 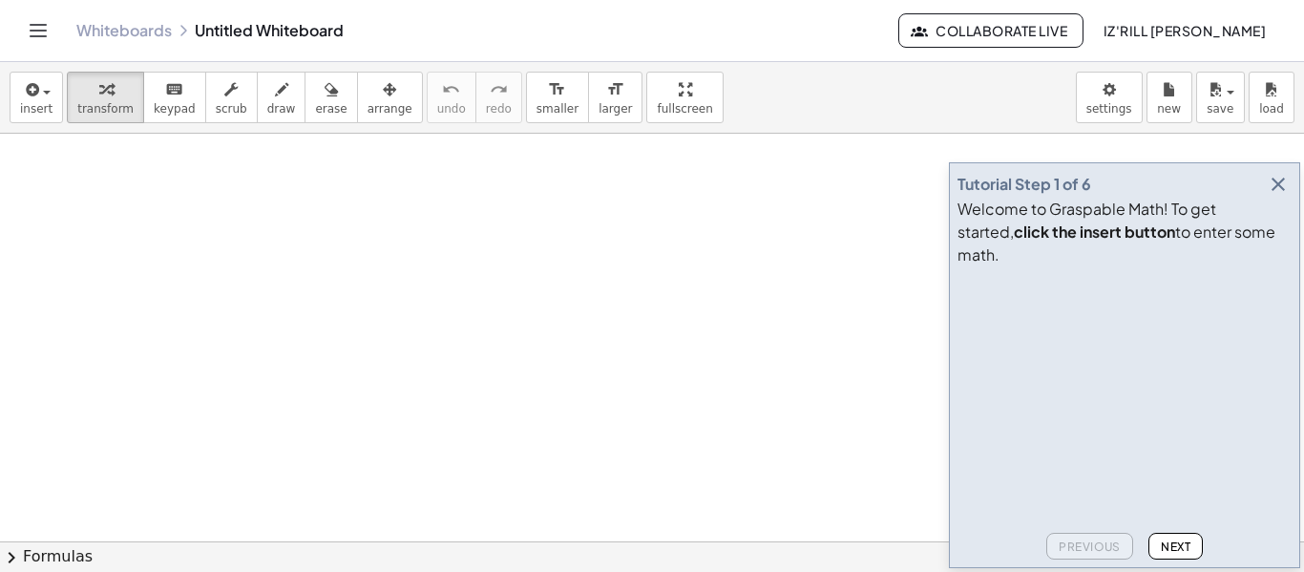 What do you see at coordinates (1024, 184) in the screenshot?
I see `div: Tutorial Step 1 of 6` at bounding box center [1024, 184].